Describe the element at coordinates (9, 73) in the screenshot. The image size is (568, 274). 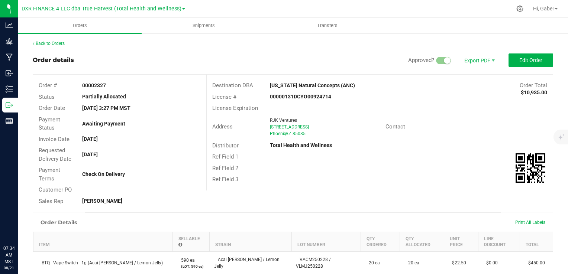
I see `inline-svg: Inbound` at that location.